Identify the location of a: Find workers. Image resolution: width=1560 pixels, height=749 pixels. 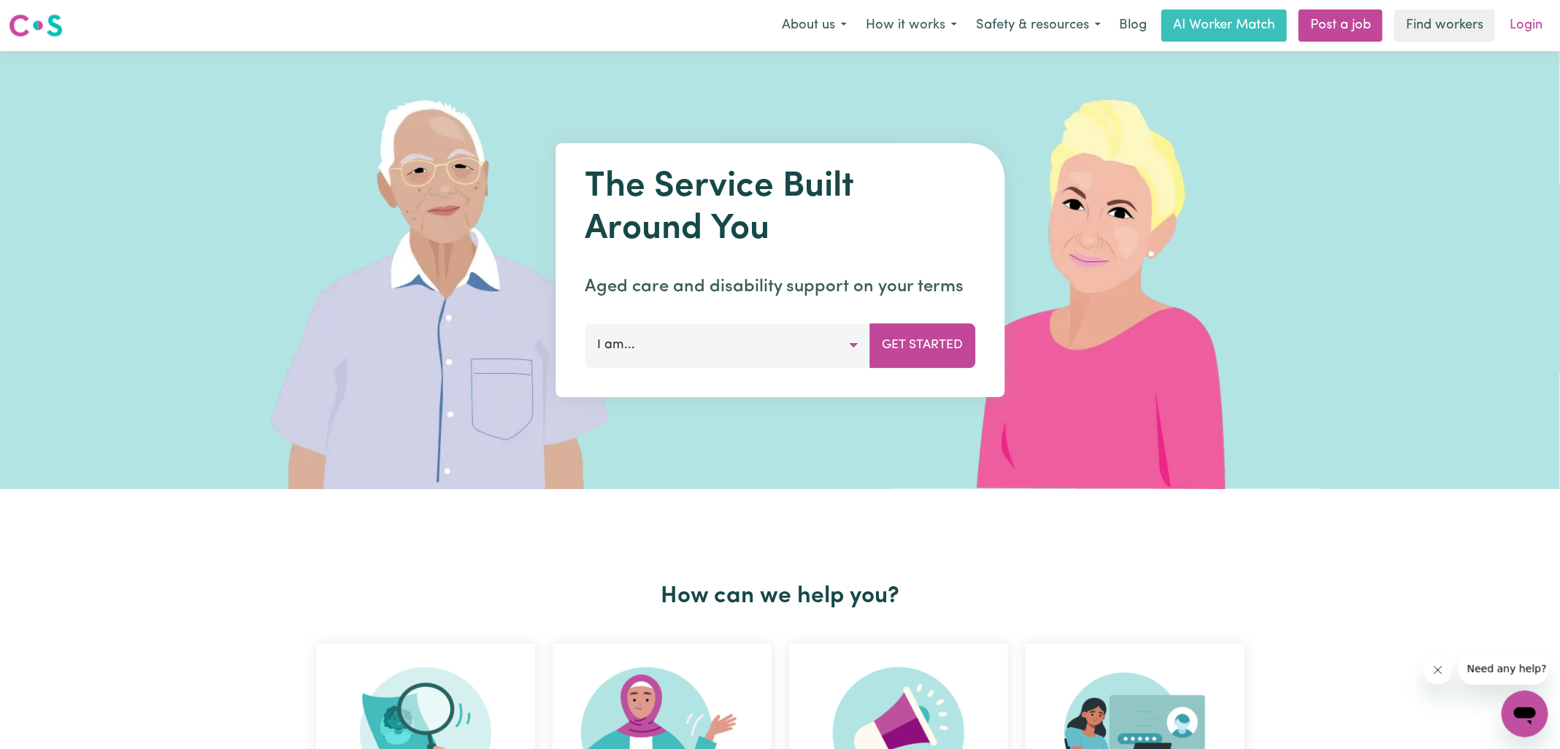
(1445, 26).